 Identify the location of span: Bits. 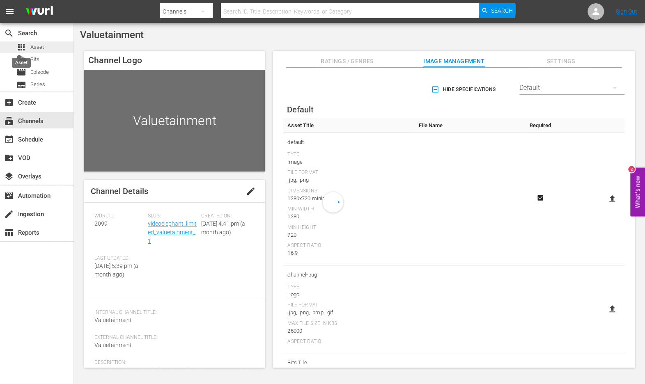
(35, 60).